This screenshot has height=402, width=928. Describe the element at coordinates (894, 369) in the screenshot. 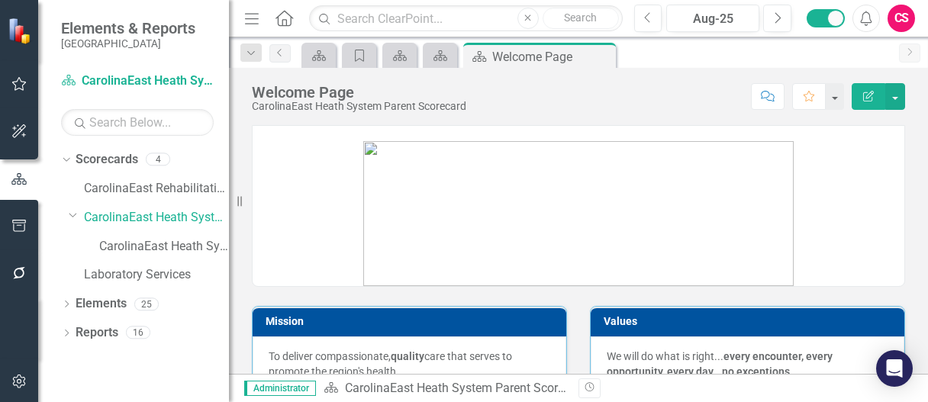

I see `div: Open Intercom Messenger` at that location.